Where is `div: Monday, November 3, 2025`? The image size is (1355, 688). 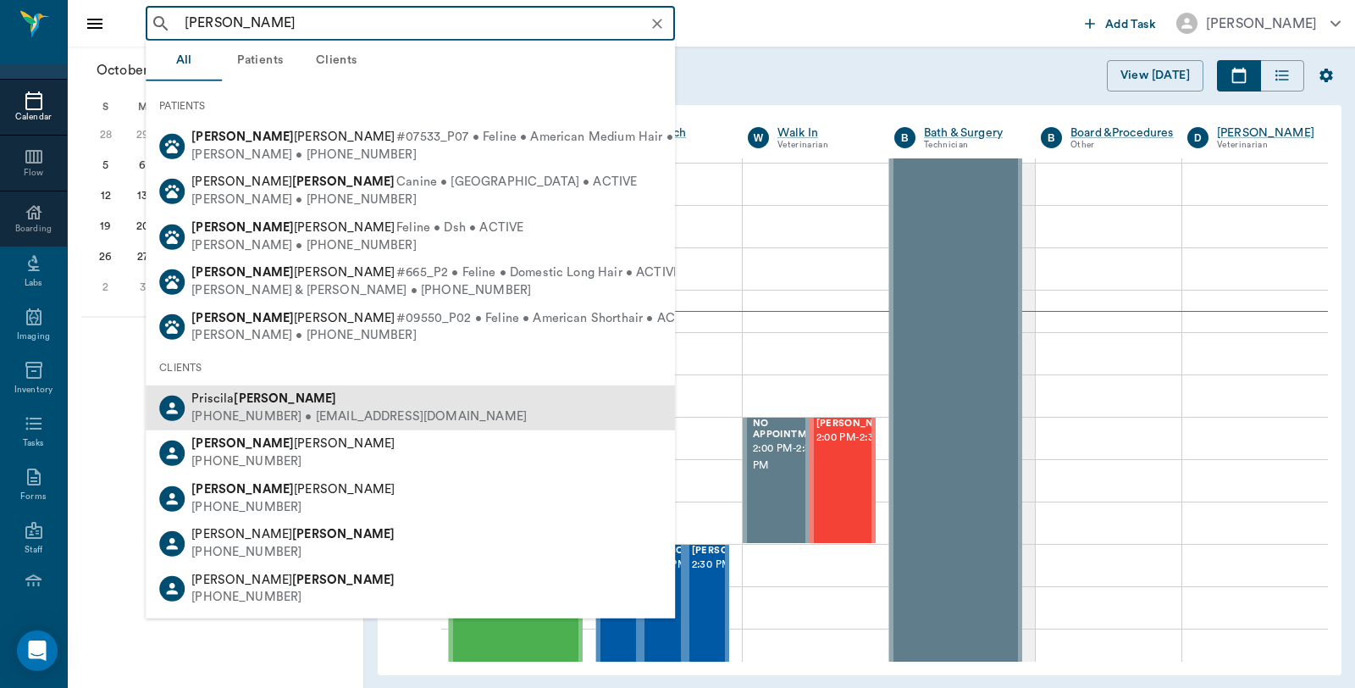 div: Monday, November 3, 2025 is located at coordinates (142, 287).